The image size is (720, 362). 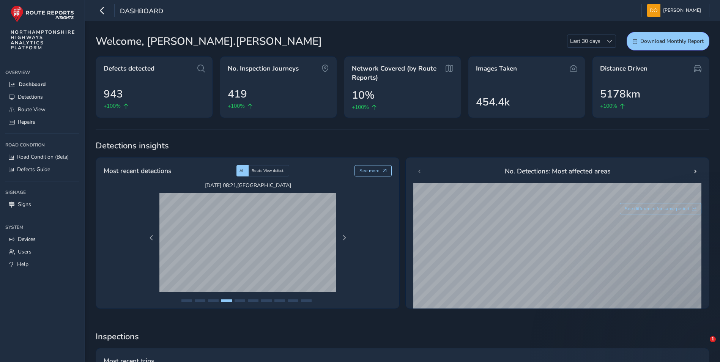 I want to click on span: 10%, so click(x=363, y=95).